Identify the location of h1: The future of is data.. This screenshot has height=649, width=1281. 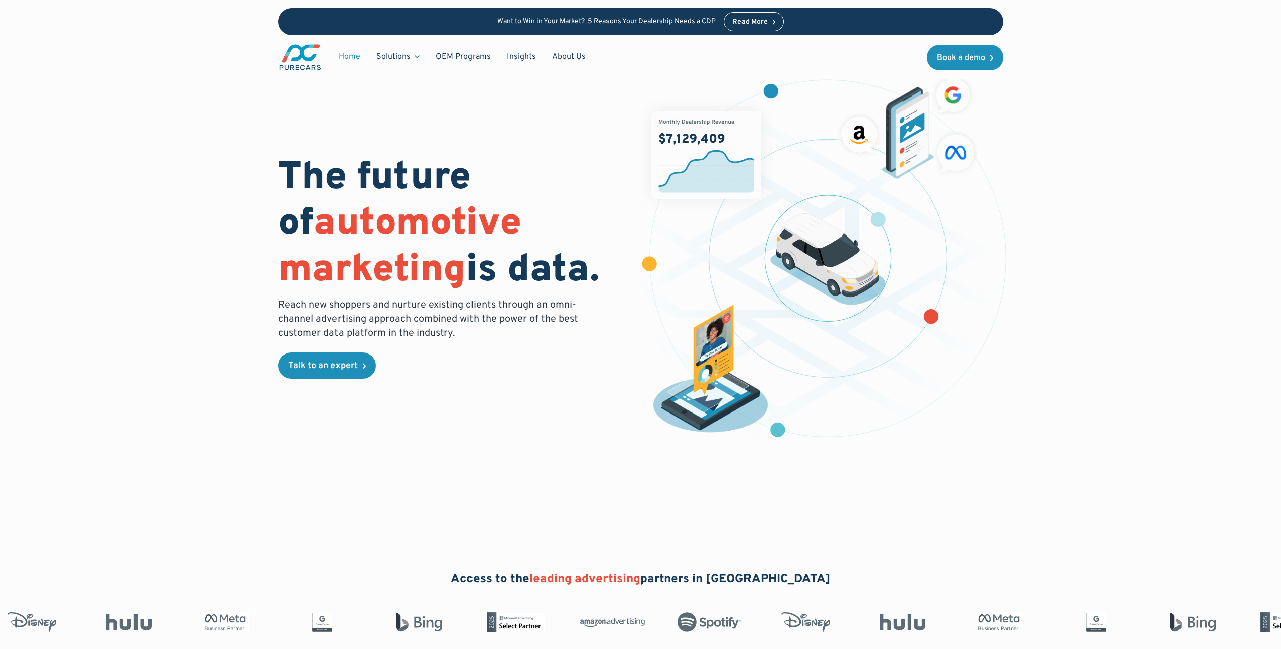
(454, 225).